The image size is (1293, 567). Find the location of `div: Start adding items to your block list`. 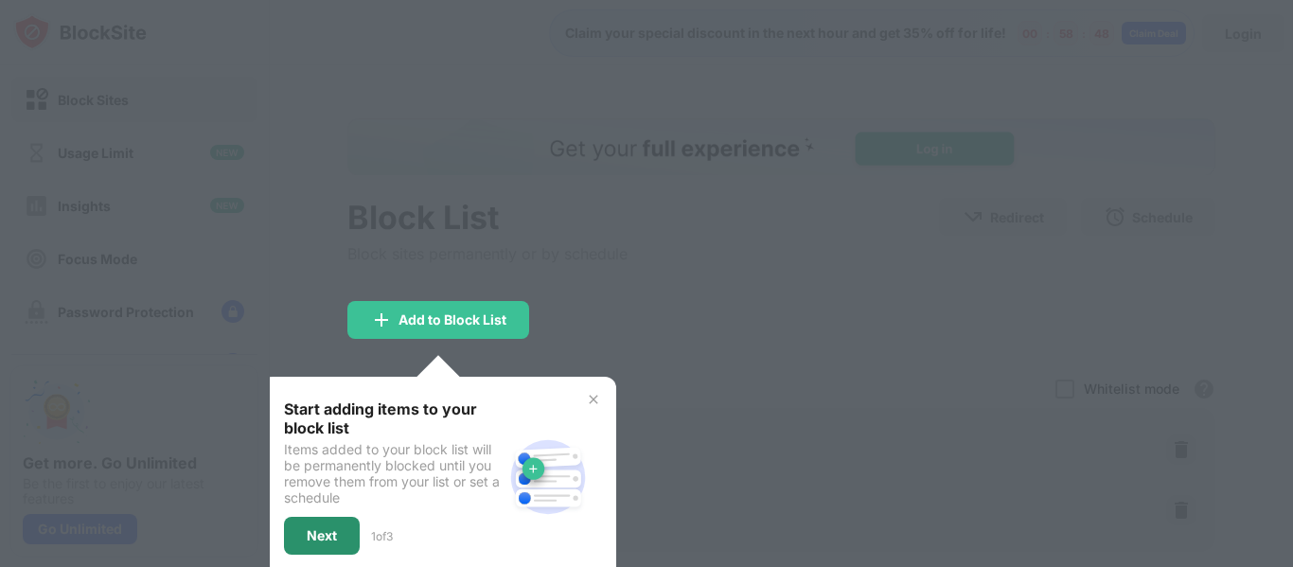

div: Start adding items to your block list is located at coordinates (393, 418).